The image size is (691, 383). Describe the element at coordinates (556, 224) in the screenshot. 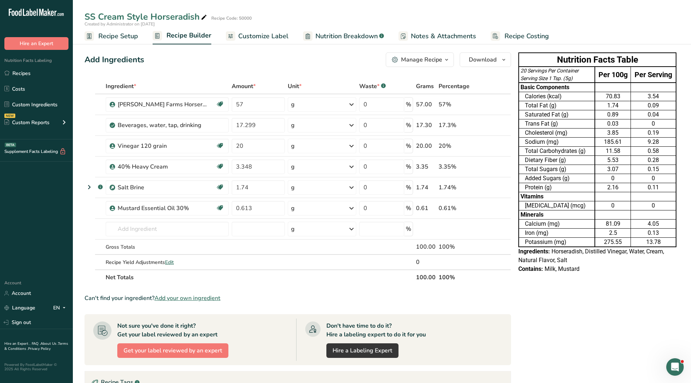

I see `td: Calcium (mg)` at that location.